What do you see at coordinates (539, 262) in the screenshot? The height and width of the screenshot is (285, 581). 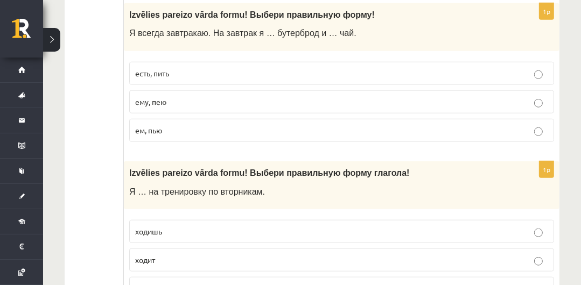 I see `input: ходит` at bounding box center [539, 262].